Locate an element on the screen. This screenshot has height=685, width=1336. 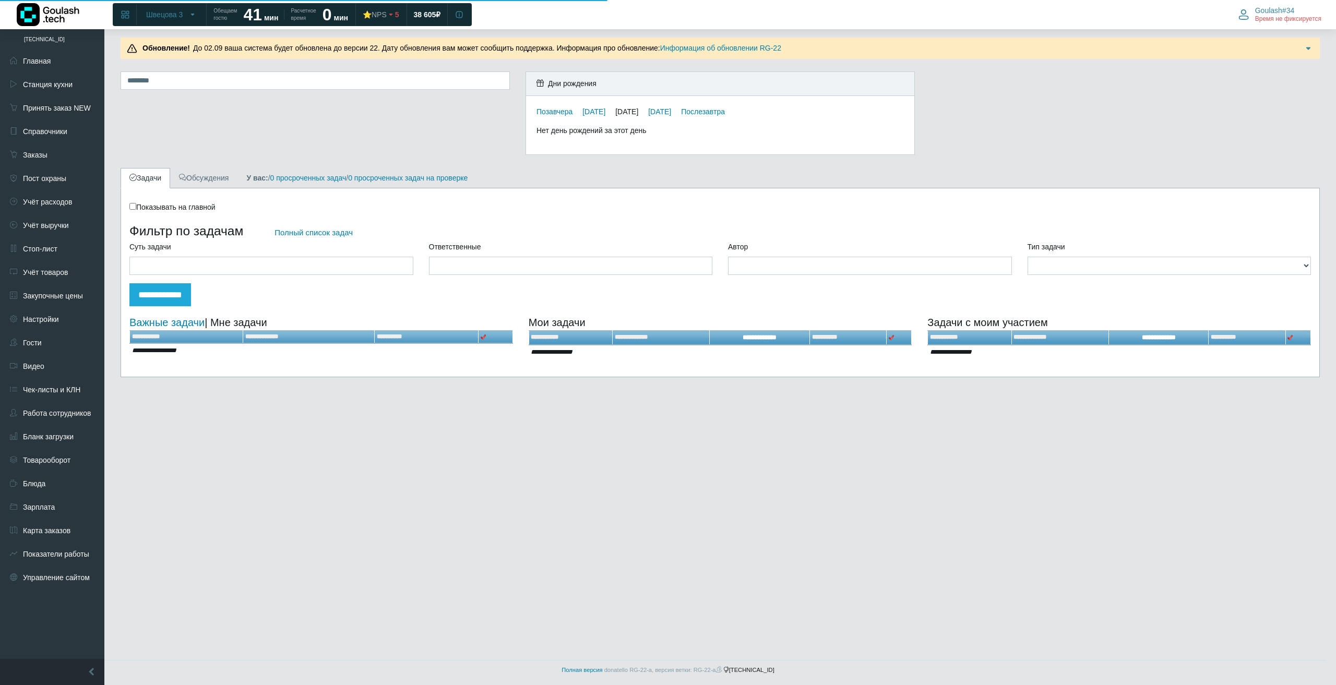
div: Показывать на главной is located at coordinates (720, 207).